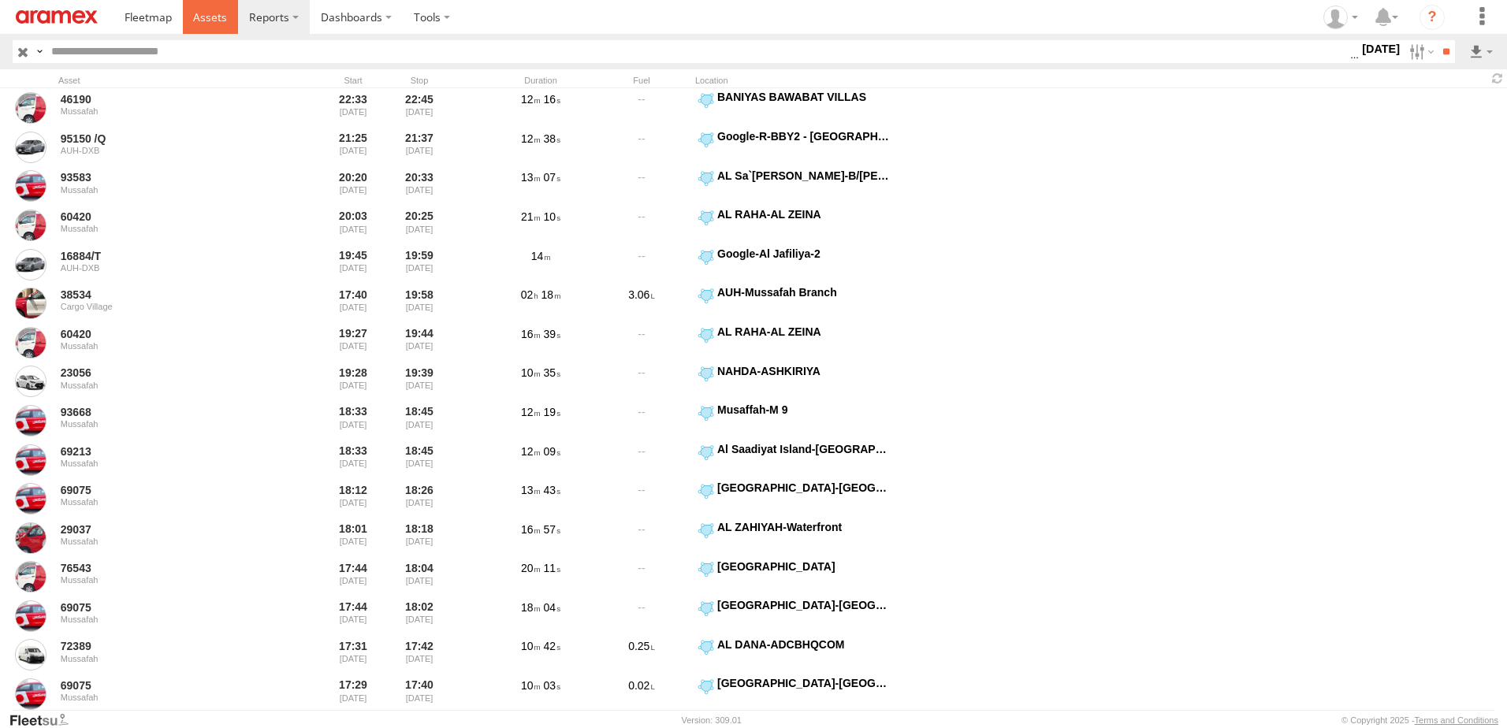 This screenshot has width=1507, height=728. What do you see at coordinates (169, 256) in the screenshot?
I see `a: 16884/T` at bounding box center [169, 256].